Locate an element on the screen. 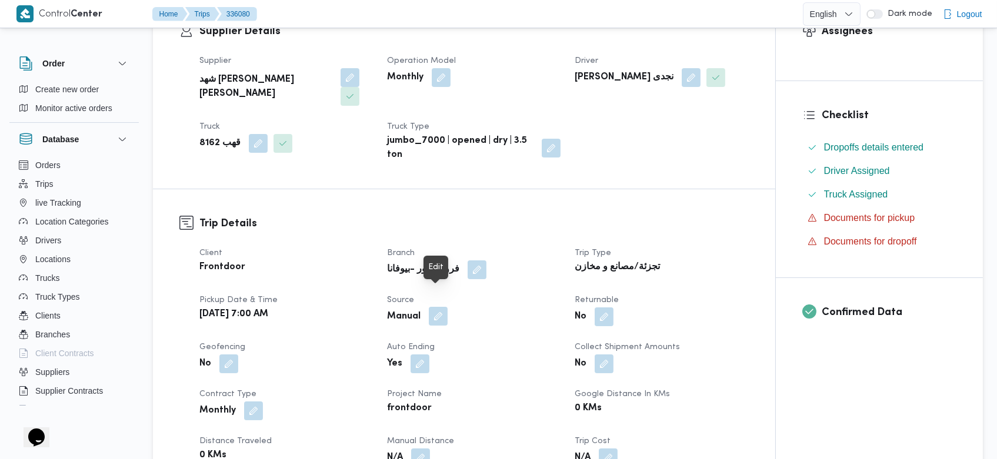 The image size is (997, 459). button: Database is located at coordinates (74, 139).